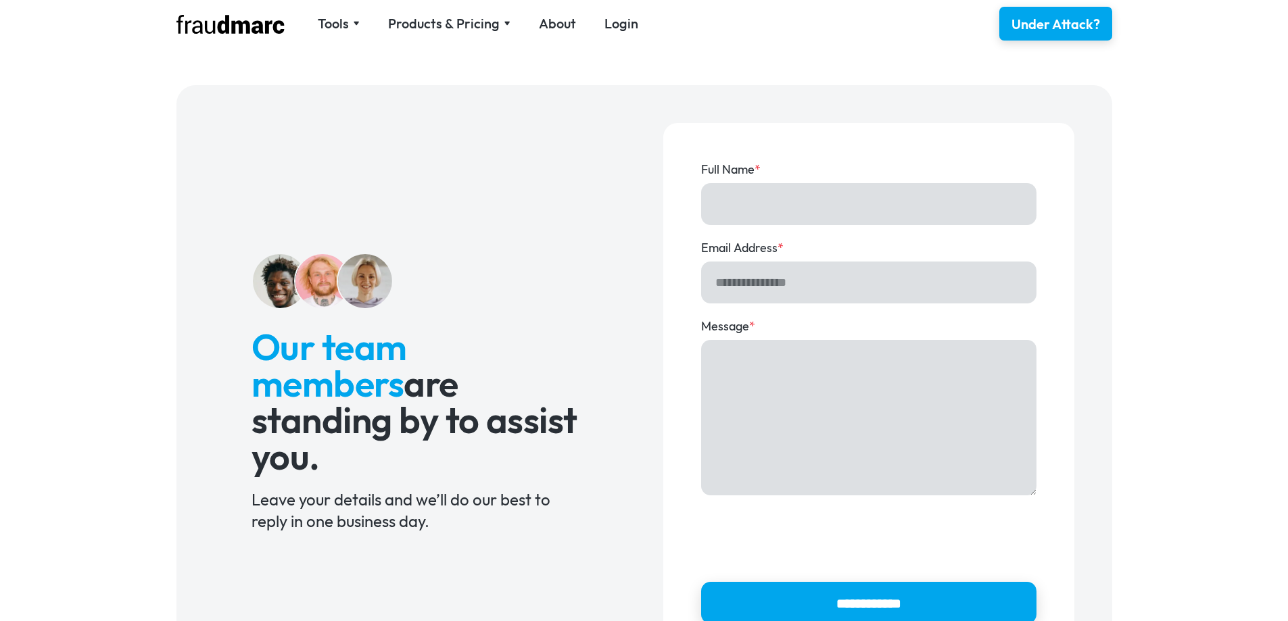 This screenshot has height=621, width=1288. Describe the element at coordinates (869, 248) in the screenshot. I see `label: Email Address` at that location.